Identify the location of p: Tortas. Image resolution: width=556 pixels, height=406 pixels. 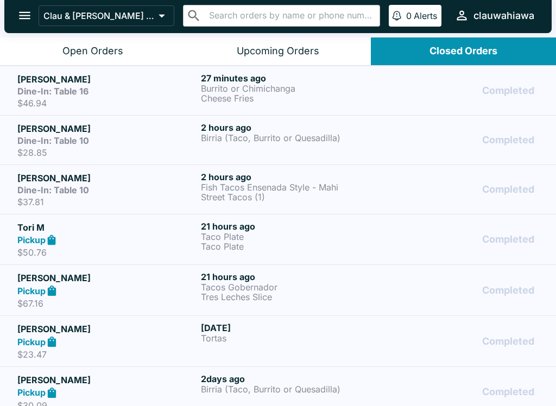
(291, 338).